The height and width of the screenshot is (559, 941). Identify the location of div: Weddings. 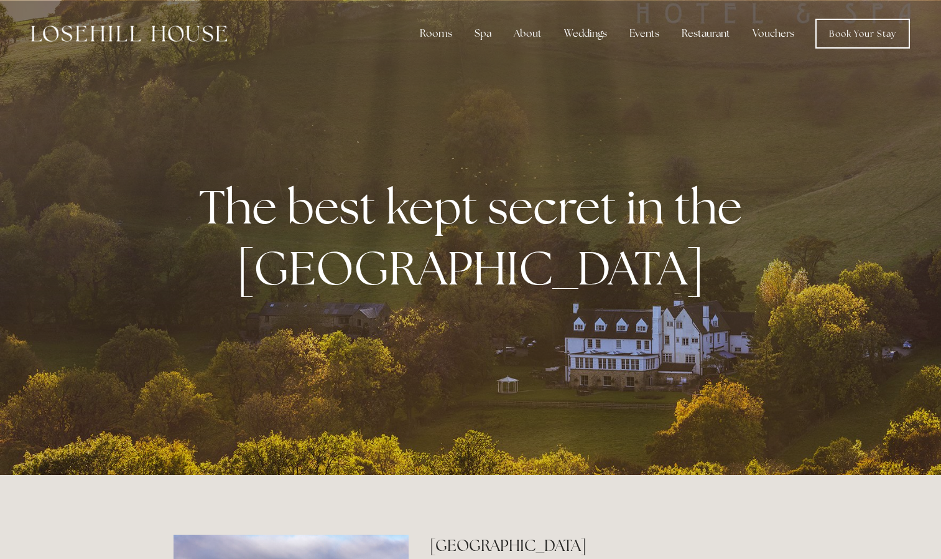
(585, 34).